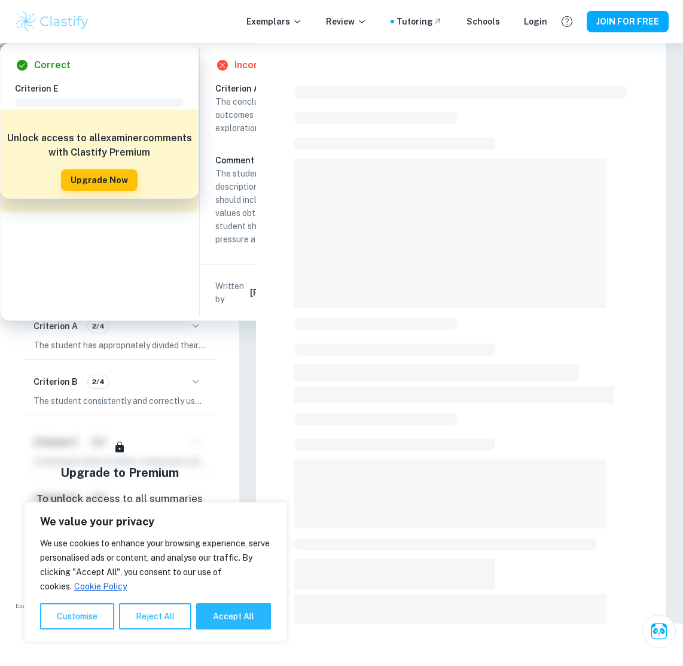  Describe the element at coordinates (52, 22) in the screenshot. I see `a: Clastify logo` at that location.